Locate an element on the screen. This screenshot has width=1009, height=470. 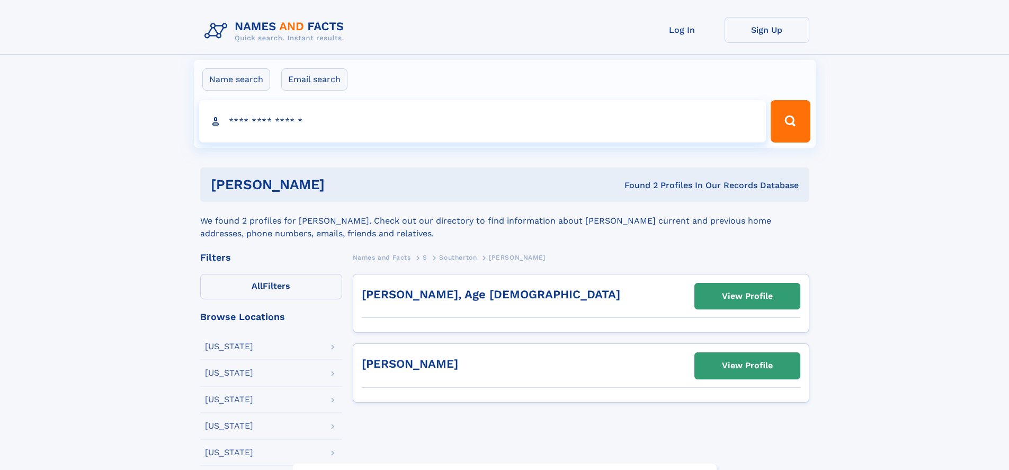
span: Southerton is located at coordinates (458, 257).